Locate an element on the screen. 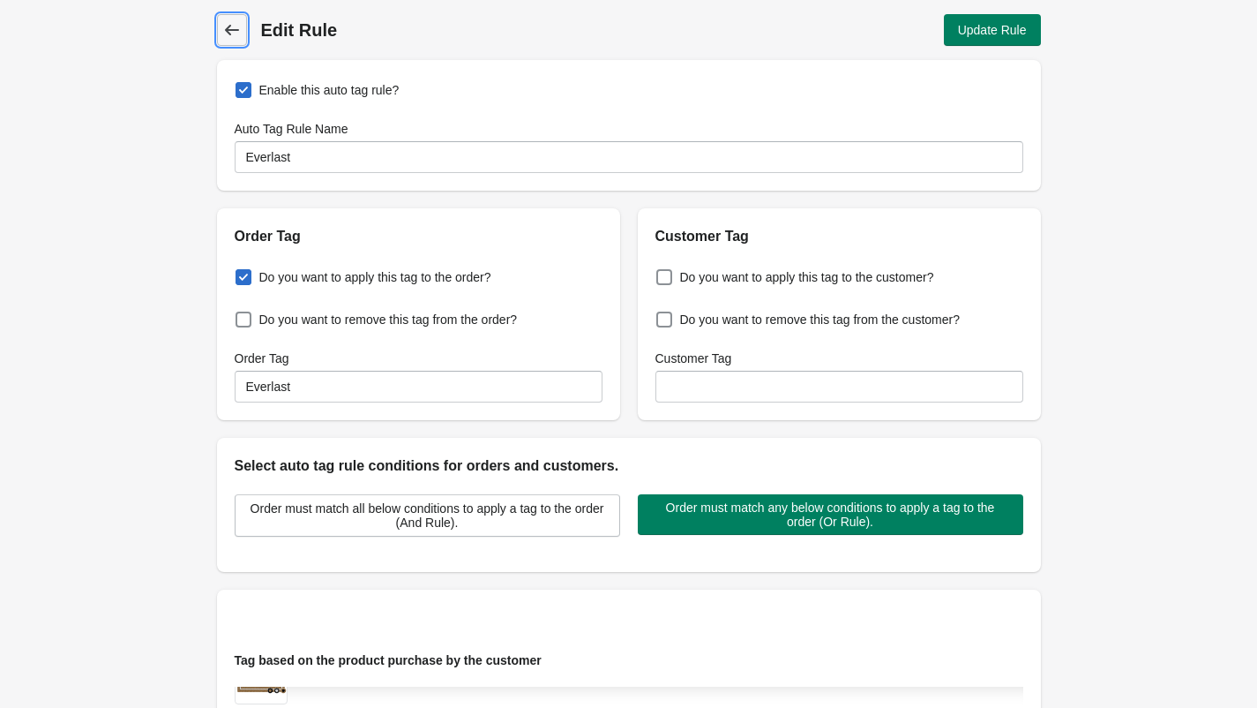  span: Do you want to apply this tag to the order? is located at coordinates (375, 277).